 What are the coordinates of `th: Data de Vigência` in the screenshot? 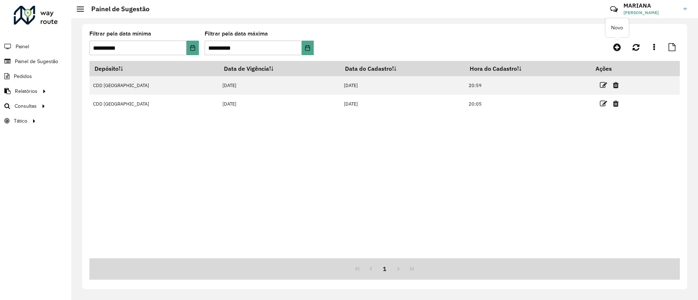 It's located at (279, 69).